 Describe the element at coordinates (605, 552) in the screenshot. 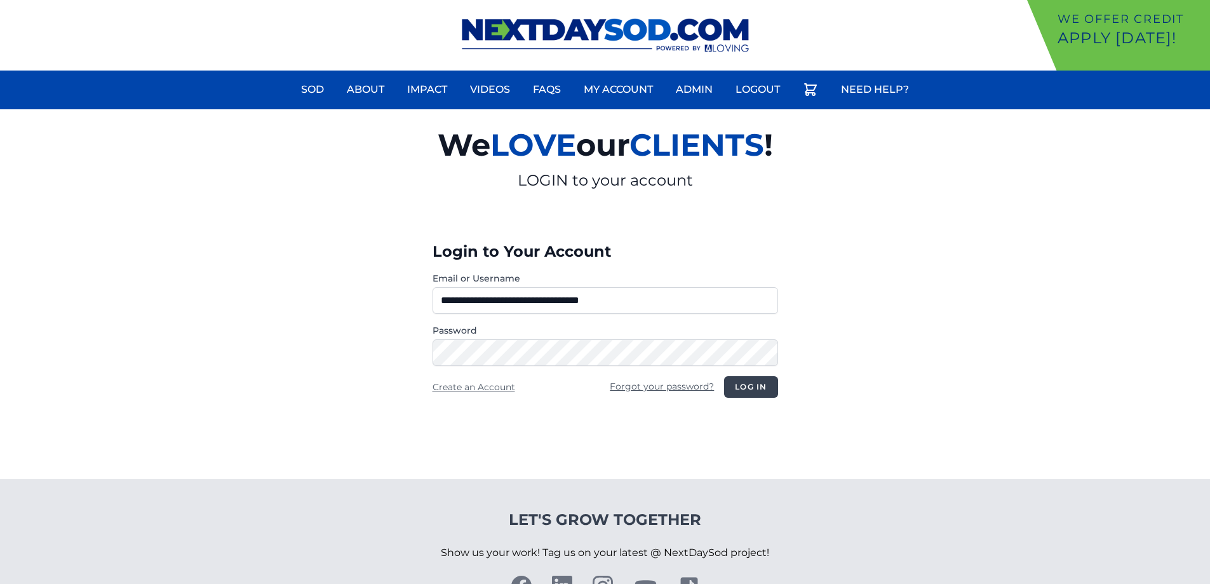

I see `p: Show us your work! Tag us on your latest @ NextDaySod project!` at that location.